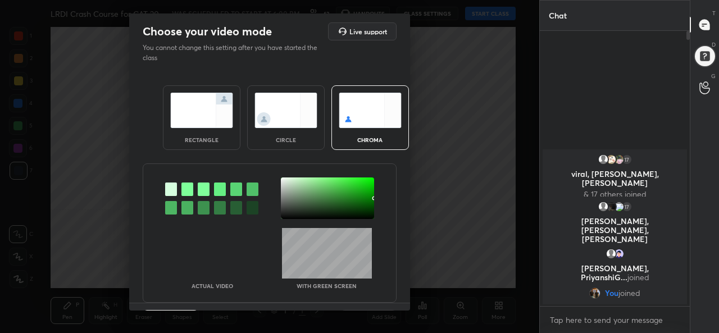  I want to click on p: & 17 others joined, so click(614, 194).